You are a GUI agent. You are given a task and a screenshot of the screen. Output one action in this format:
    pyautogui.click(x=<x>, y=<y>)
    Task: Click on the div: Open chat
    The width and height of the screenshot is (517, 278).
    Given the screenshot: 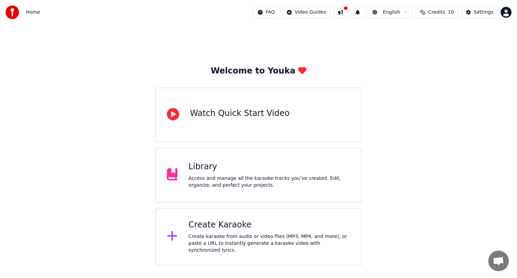 What is the action you would take?
    pyautogui.click(x=499, y=261)
    